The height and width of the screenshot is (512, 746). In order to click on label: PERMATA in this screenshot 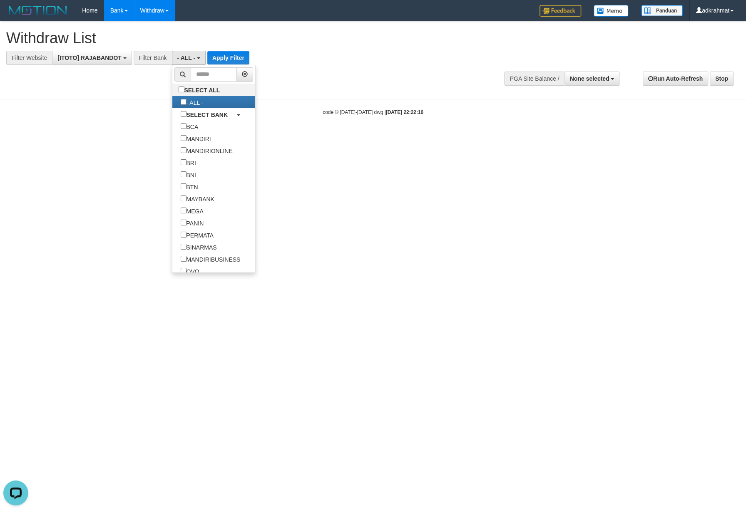, I will do `click(197, 235)`.